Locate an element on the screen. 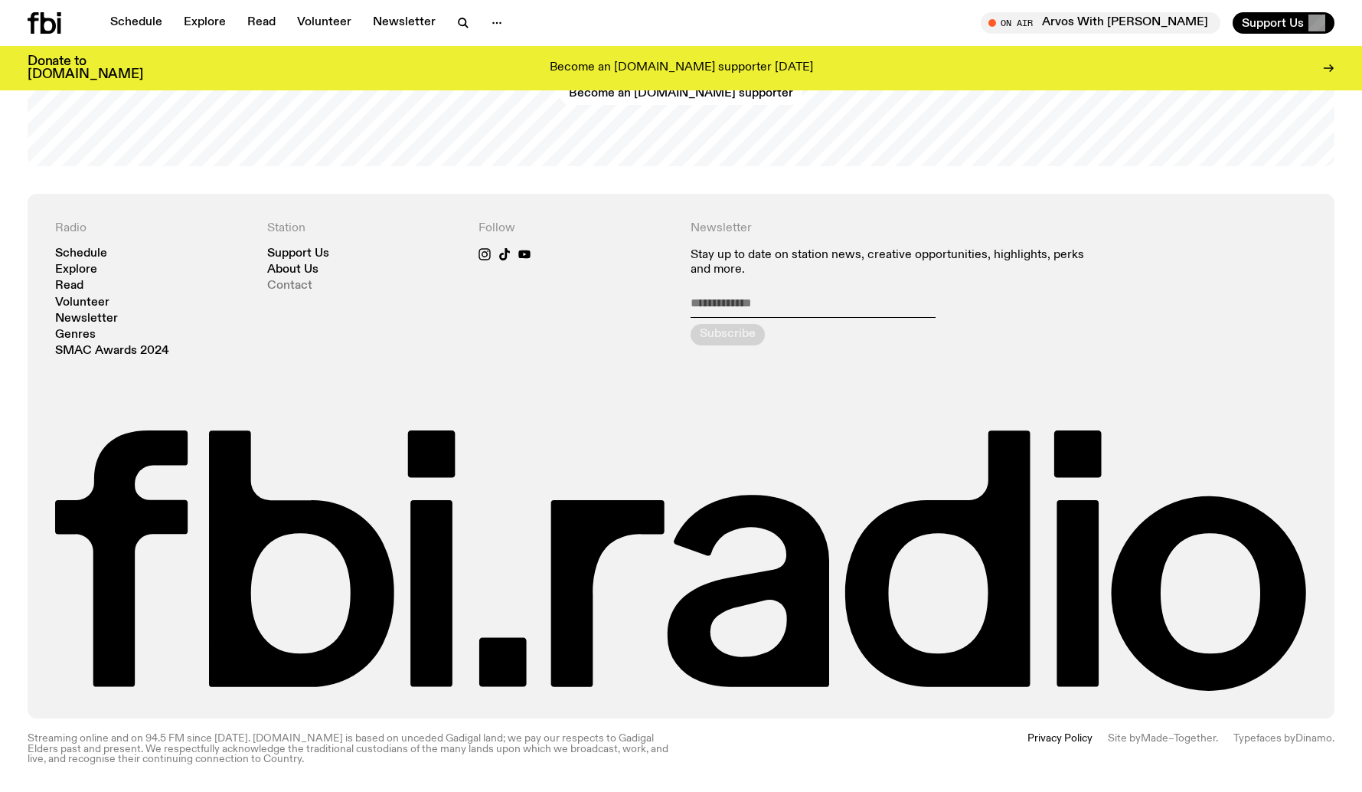 This screenshot has width=1362, height=792. p: Stay up to date on station news, creative opportunities, highlights, perks and more. is located at coordinates (893, 263).